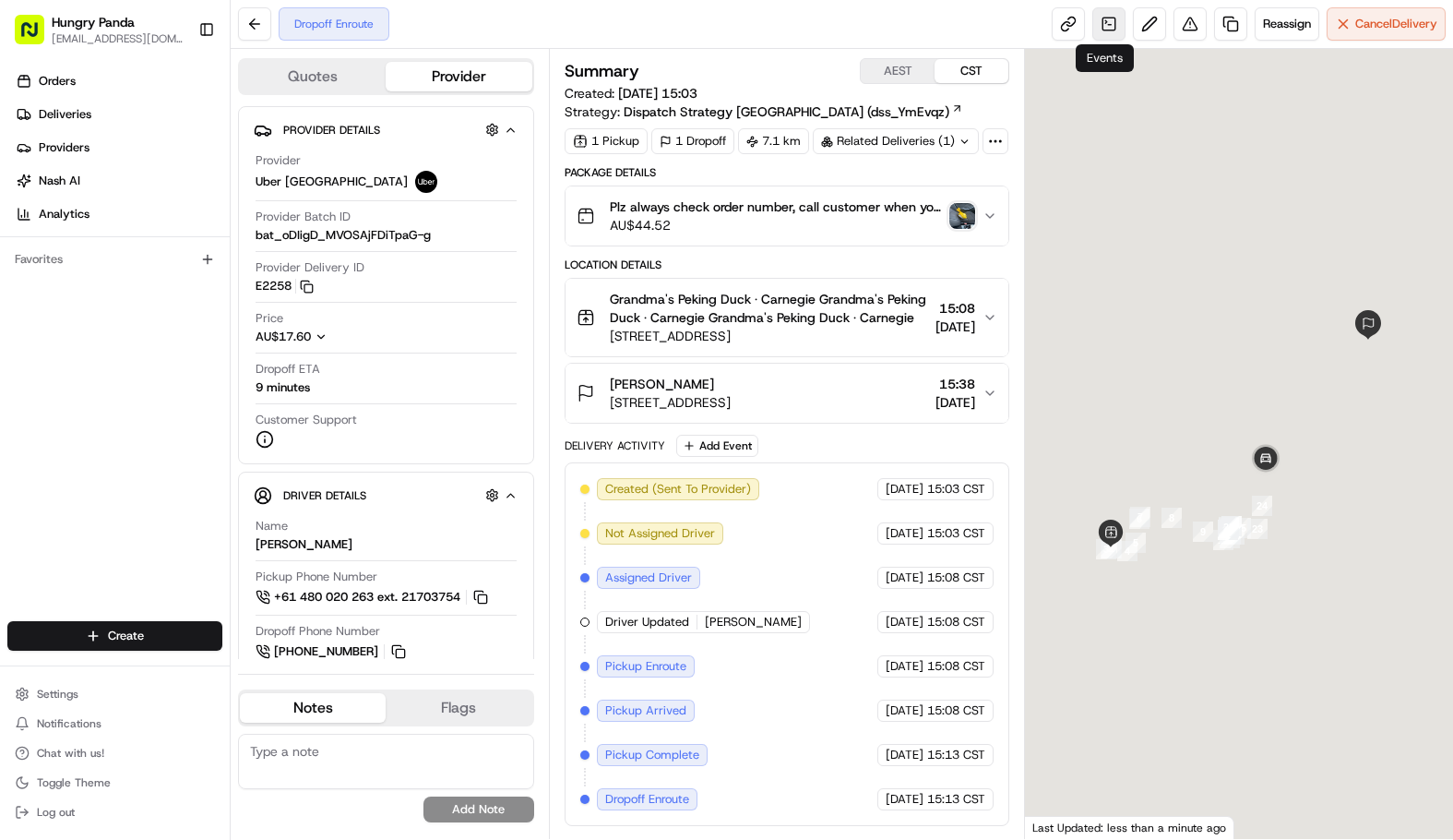 The height and width of the screenshot is (840, 1453). I want to click on div: 24, so click(1262, 505).